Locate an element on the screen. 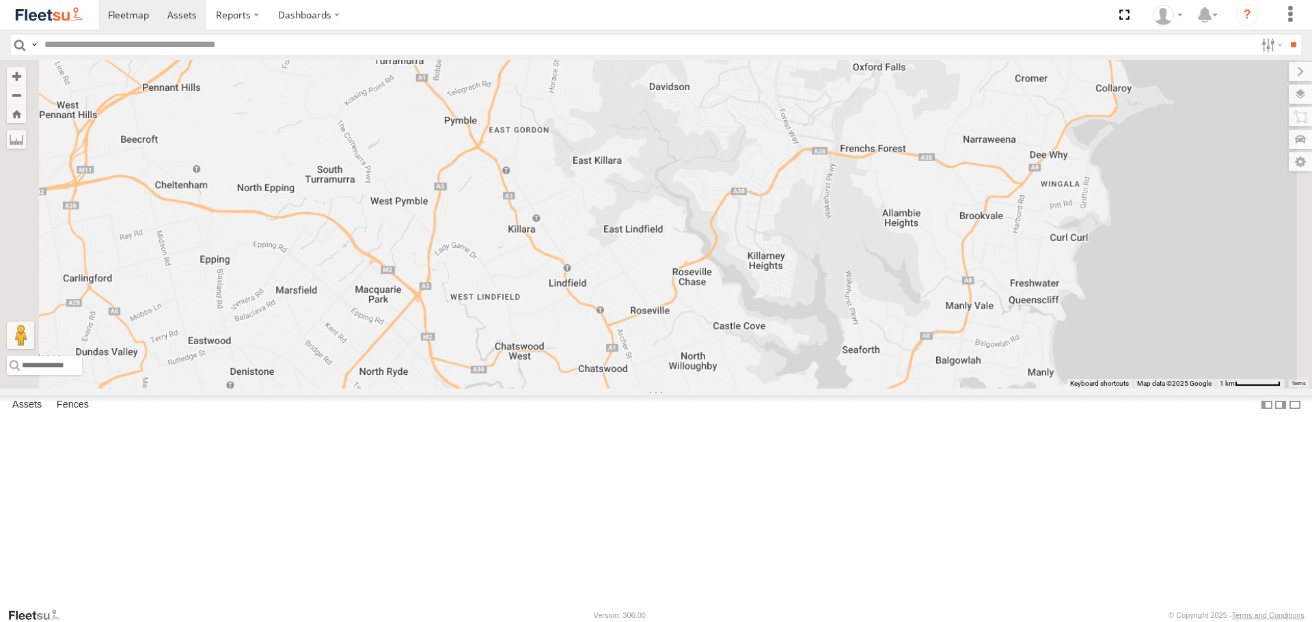 The height and width of the screenshot is (622, 1312). span: Map data ©2025 Google is located at coordinates (1174, 383).